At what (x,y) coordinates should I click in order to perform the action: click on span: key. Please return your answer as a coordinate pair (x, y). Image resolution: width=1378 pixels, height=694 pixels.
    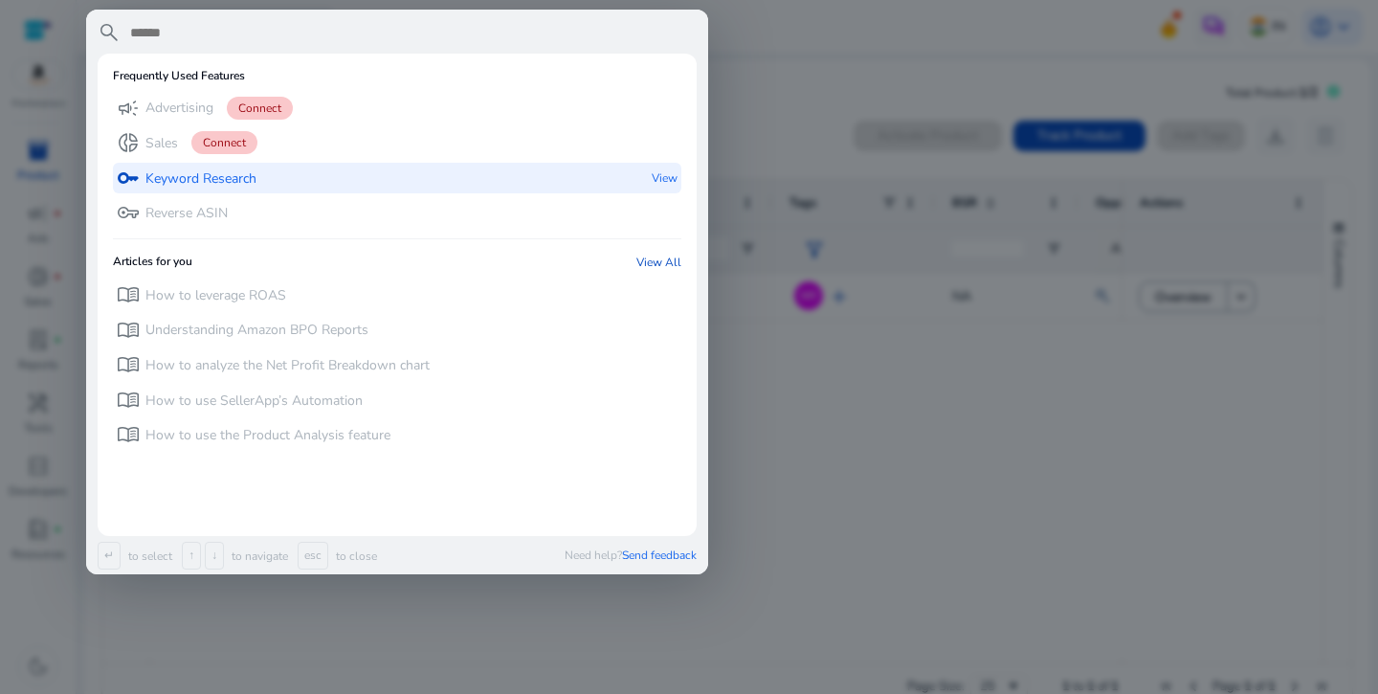
    Looking at the image, I should click on (128, 178).